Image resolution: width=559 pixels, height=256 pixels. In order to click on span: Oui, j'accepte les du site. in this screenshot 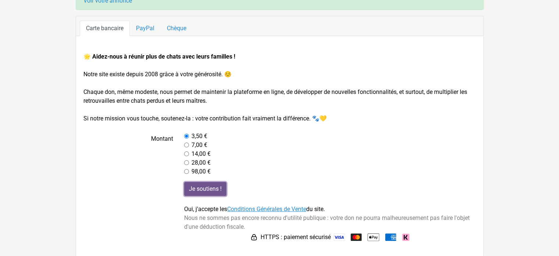, I will do `click(254, 209)`.